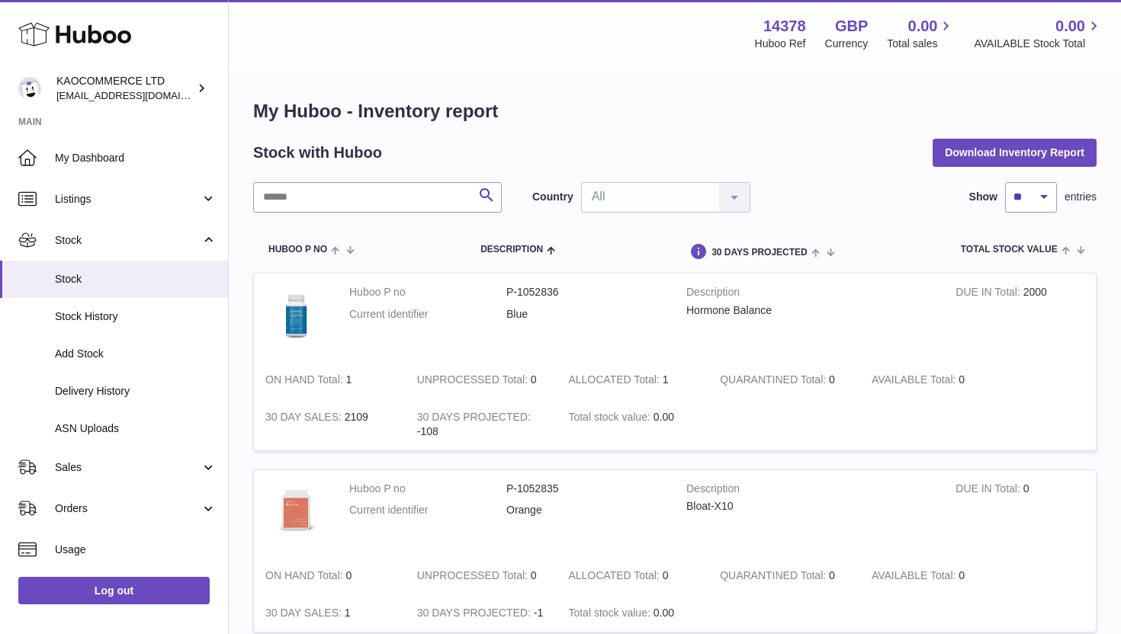  Describe the element at coordinates (136, 354) in the screenshot. I see `span: Add Stock` at that location.